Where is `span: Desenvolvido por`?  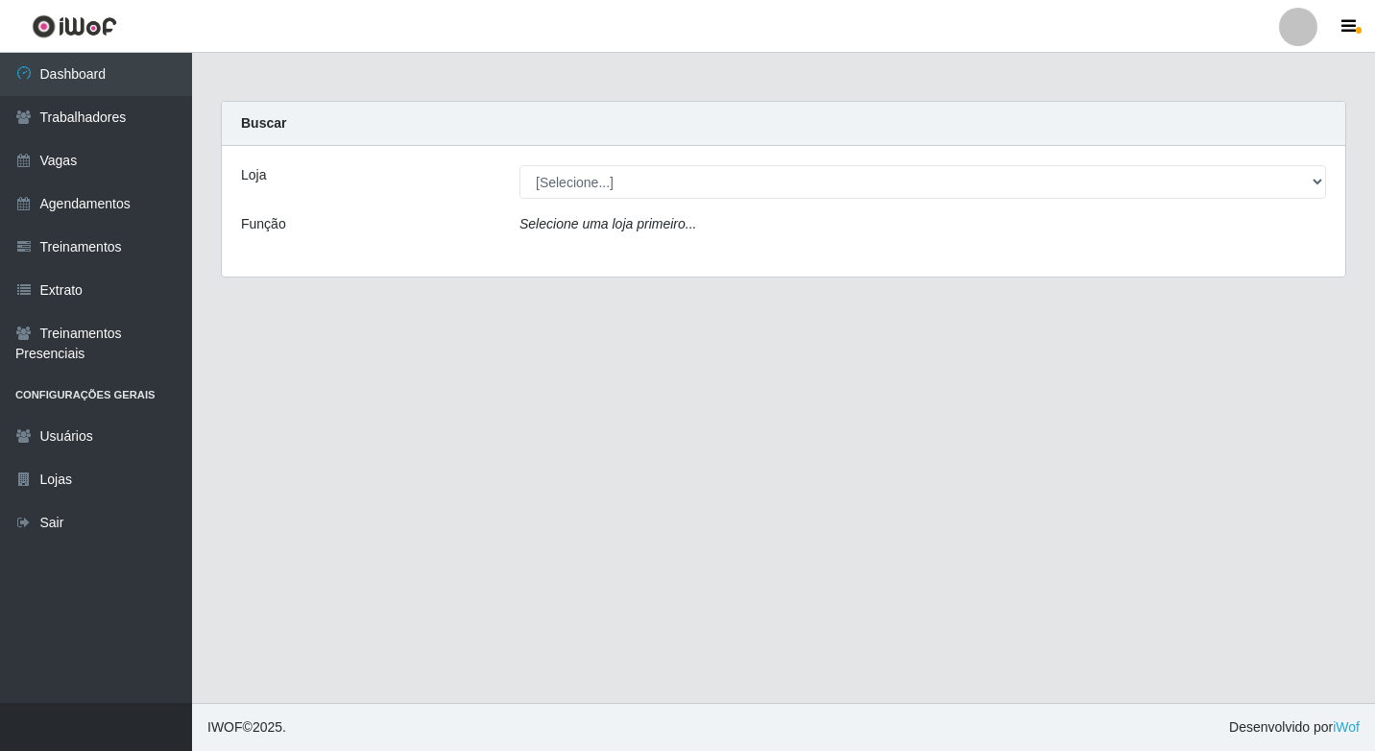 span: Desenvolvido por is located at coordinates (1295, 727).